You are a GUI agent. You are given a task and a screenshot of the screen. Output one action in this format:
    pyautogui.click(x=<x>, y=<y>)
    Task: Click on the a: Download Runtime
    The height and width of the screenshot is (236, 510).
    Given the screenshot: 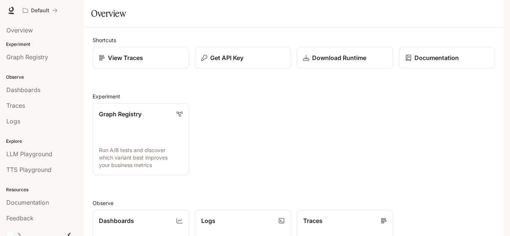 What is the action you would take?
    pyautogui.click(x=345, y=58)
    